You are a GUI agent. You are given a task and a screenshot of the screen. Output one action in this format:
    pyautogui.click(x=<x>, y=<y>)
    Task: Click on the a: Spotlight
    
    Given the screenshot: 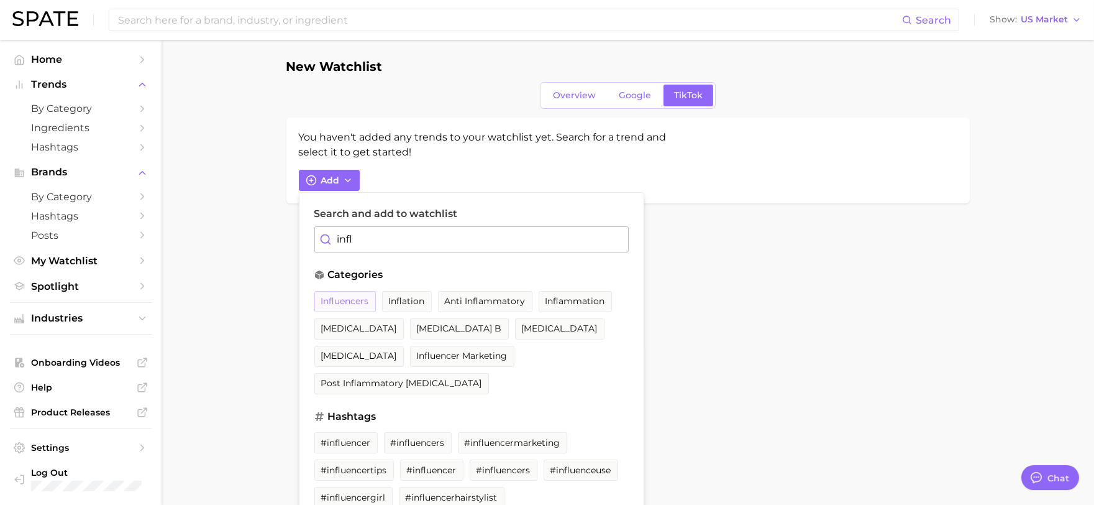 What is the action you would take?
    pyautogui.click(x=81, y=286)
    